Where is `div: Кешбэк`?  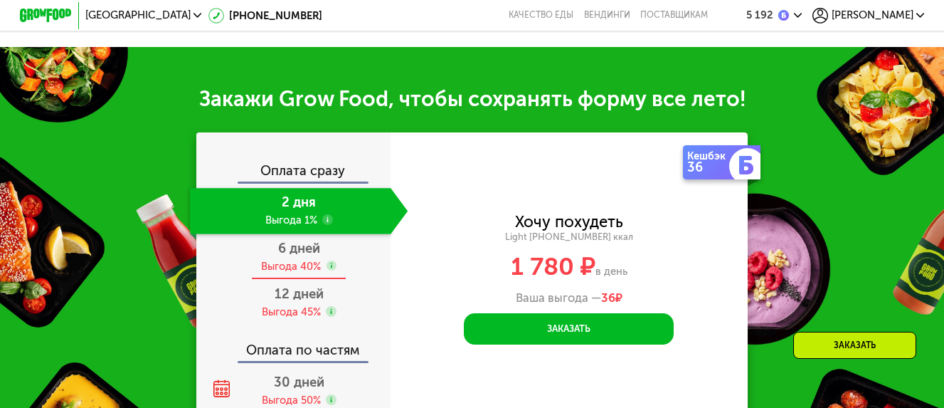
div: Кешбэк is located at coordinates (709, 156).